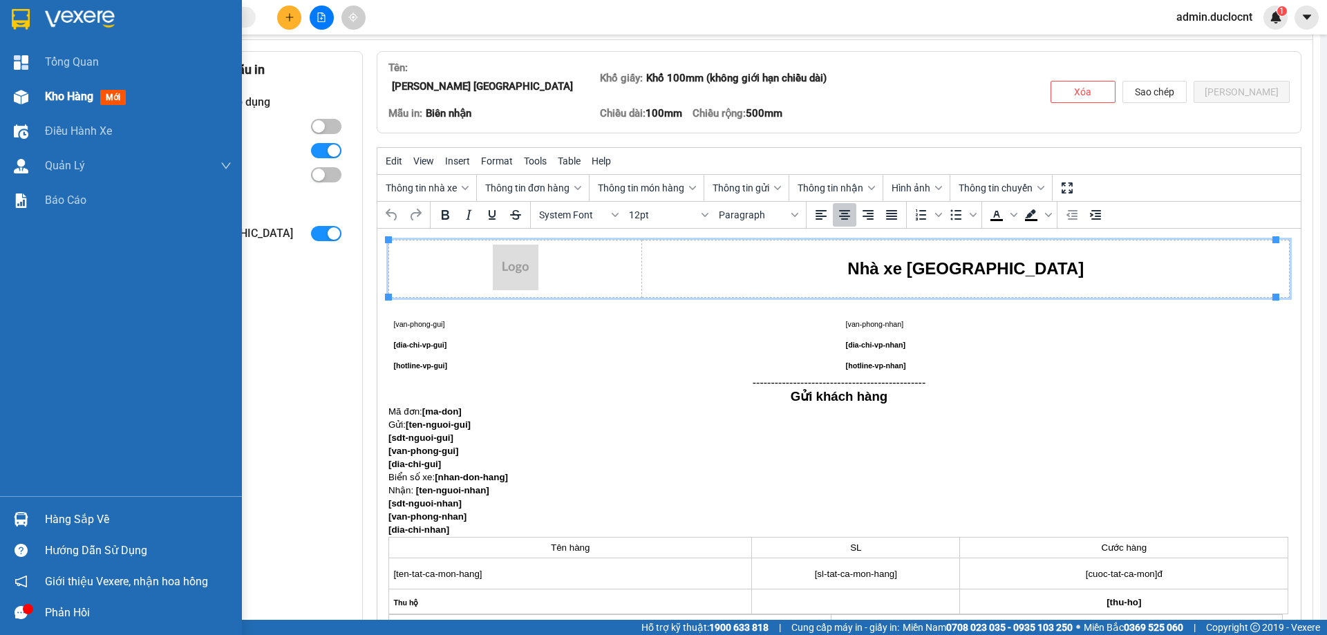 This screenshot has height=635, width=1327. What do you see at coordinates (578, 215) in the screenshot?
I see `button: Fonts` at bounding box center [578, 215].